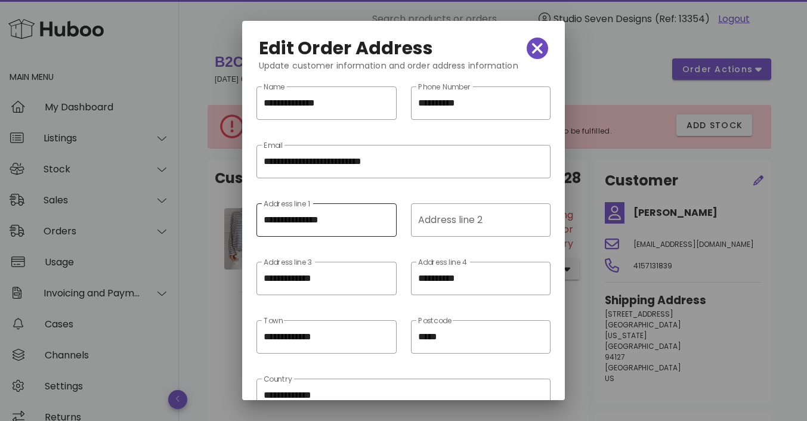  What do you see at coordinates (274, 87) in the screenshot?
I see `label: Name` at bounding box center [274, 87].